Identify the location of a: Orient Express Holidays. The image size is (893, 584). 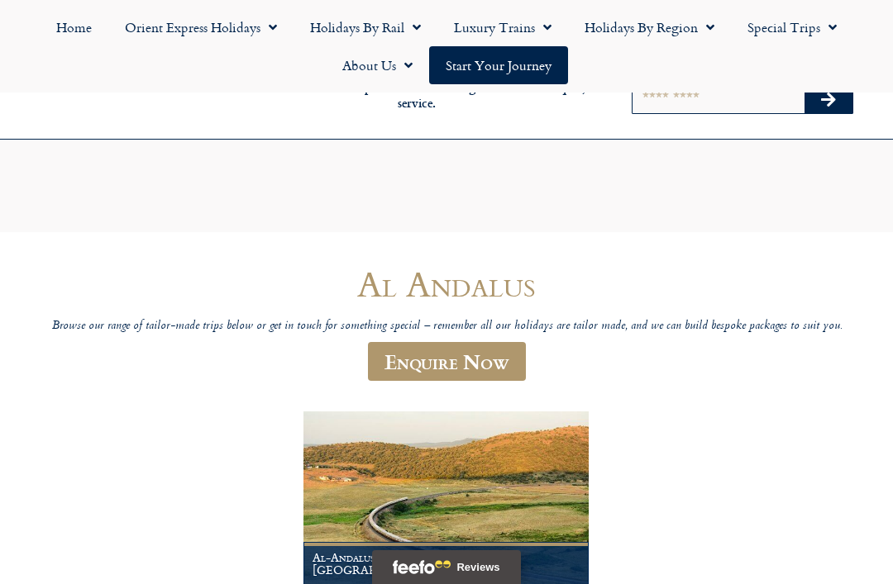
(201, 27).